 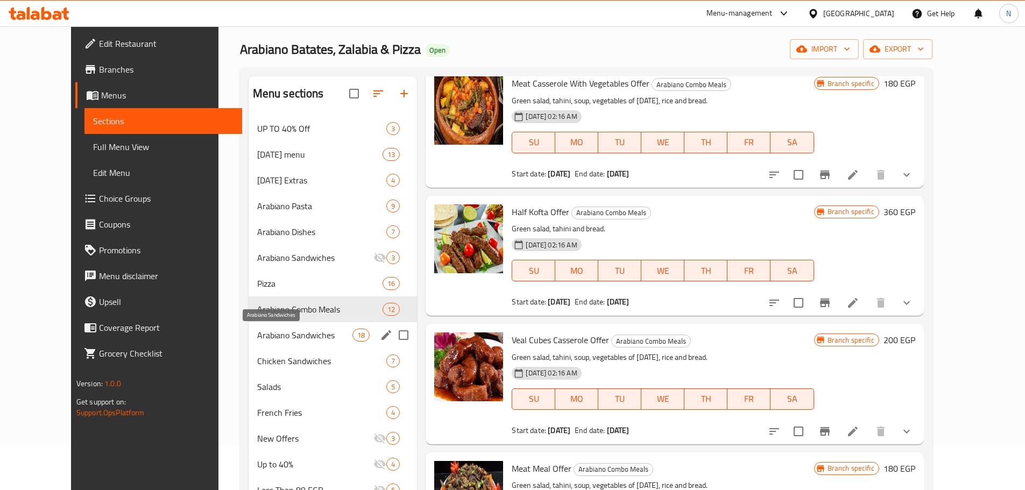 What do you see at coordinates (469, 110) in the screenshot?
I see `img: Meat Casserole With Vegetables Offer` at bounding box center [469, 110].